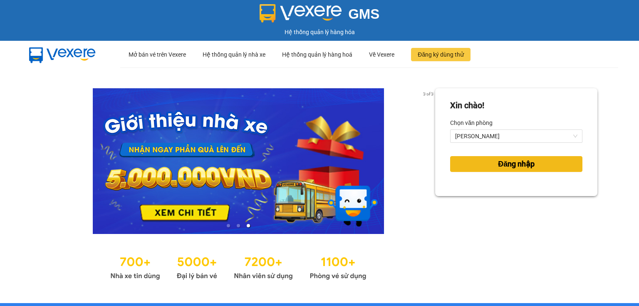  Describe the element at coordinates (516, 164) in the screenshot. I see `span: Đăng nhập` at that location.